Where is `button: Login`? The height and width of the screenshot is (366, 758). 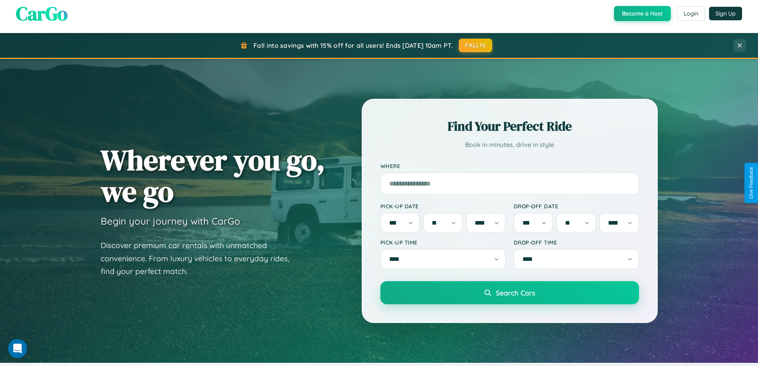 button: Login is located at coordinates (691, 14).